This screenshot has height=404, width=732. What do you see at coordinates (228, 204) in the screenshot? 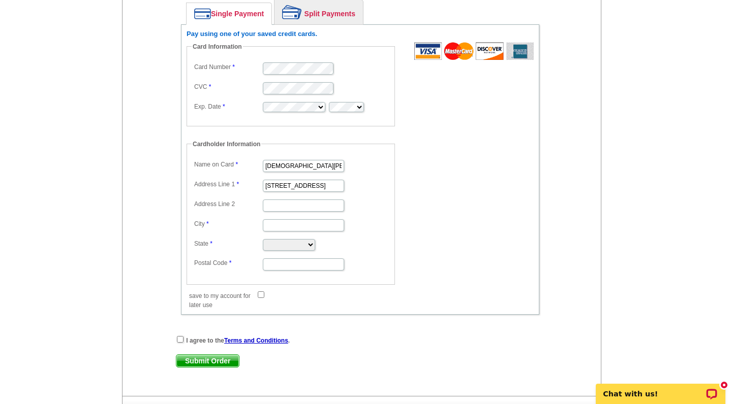
I see `label: Address Line 2` at bounding box center [228, 204].